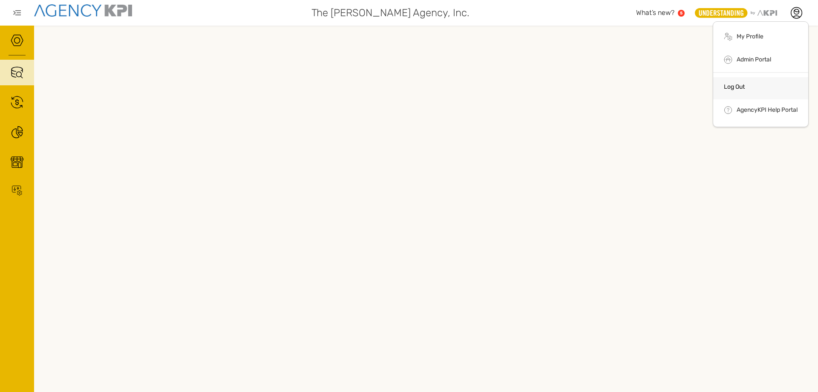  What do you see at coordinates (681, 13) in the screenshot?
I see `text: 5` at bounding box center [681, 13].